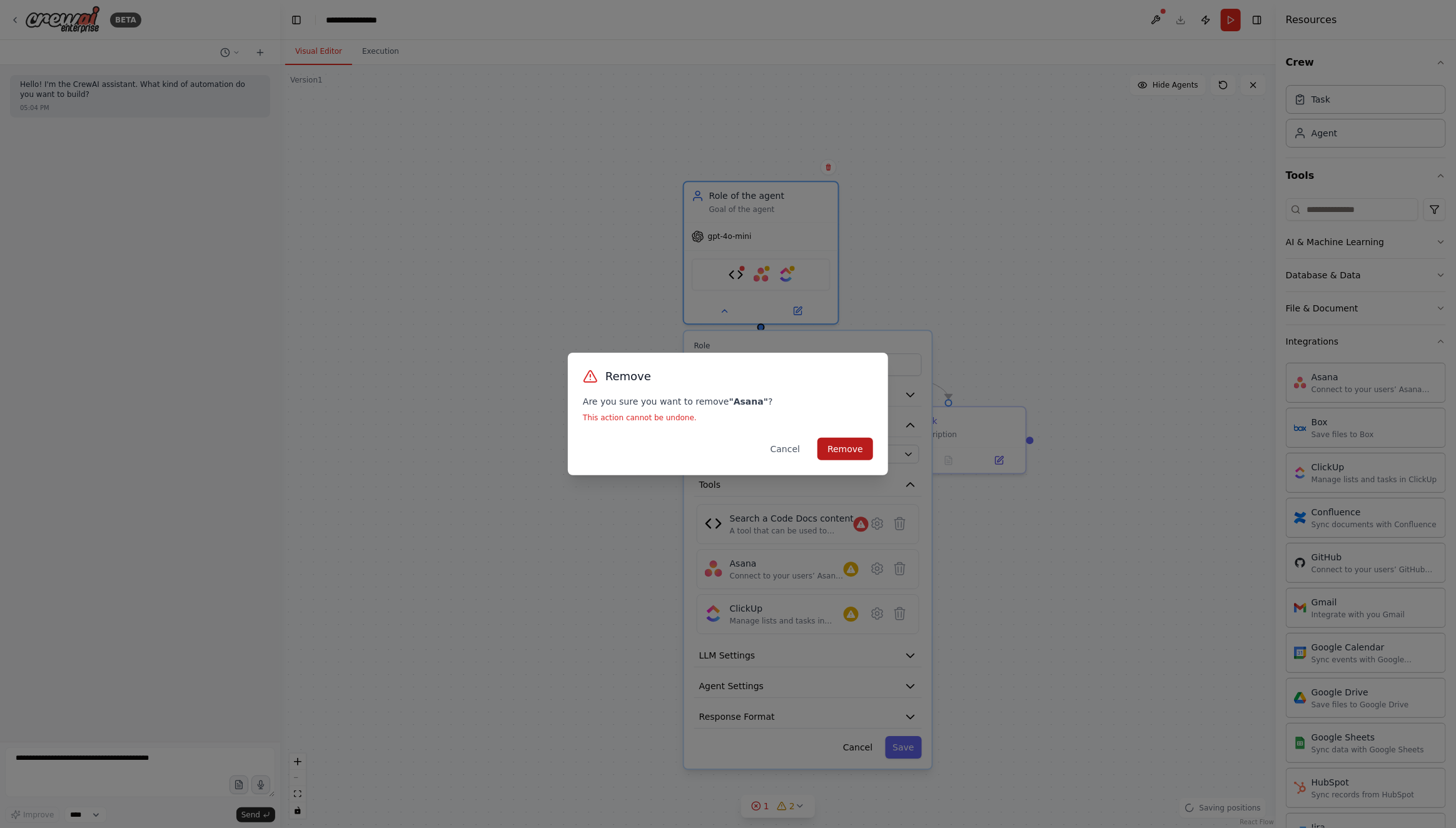 This screenshot has height=828, width=1456. Describe the element at coordinates (628, 376) in the screenshot. I see `h3: Remove` at that location.